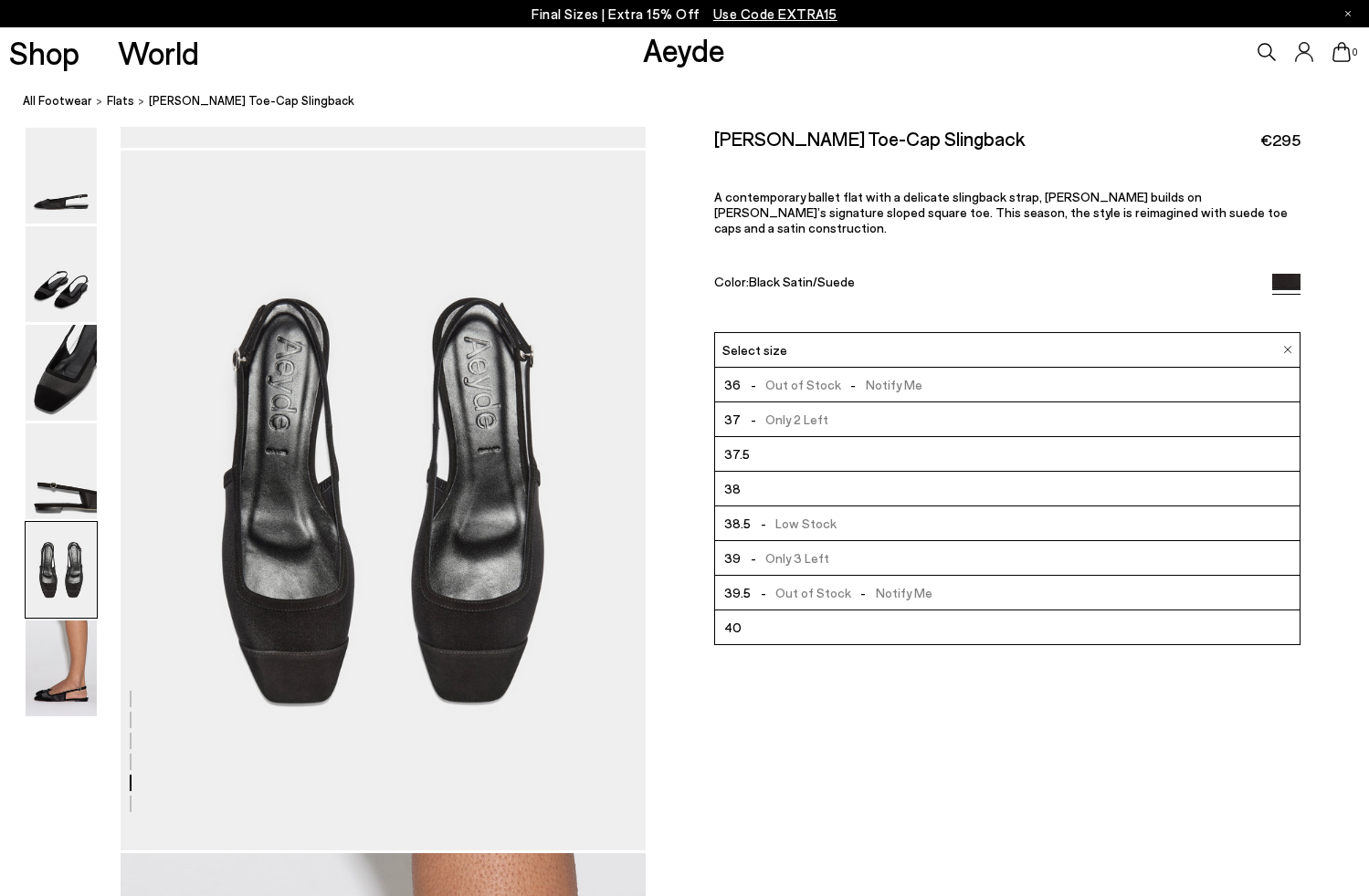  I want to click on span: Black Satin/Suede, so click(802, 281).